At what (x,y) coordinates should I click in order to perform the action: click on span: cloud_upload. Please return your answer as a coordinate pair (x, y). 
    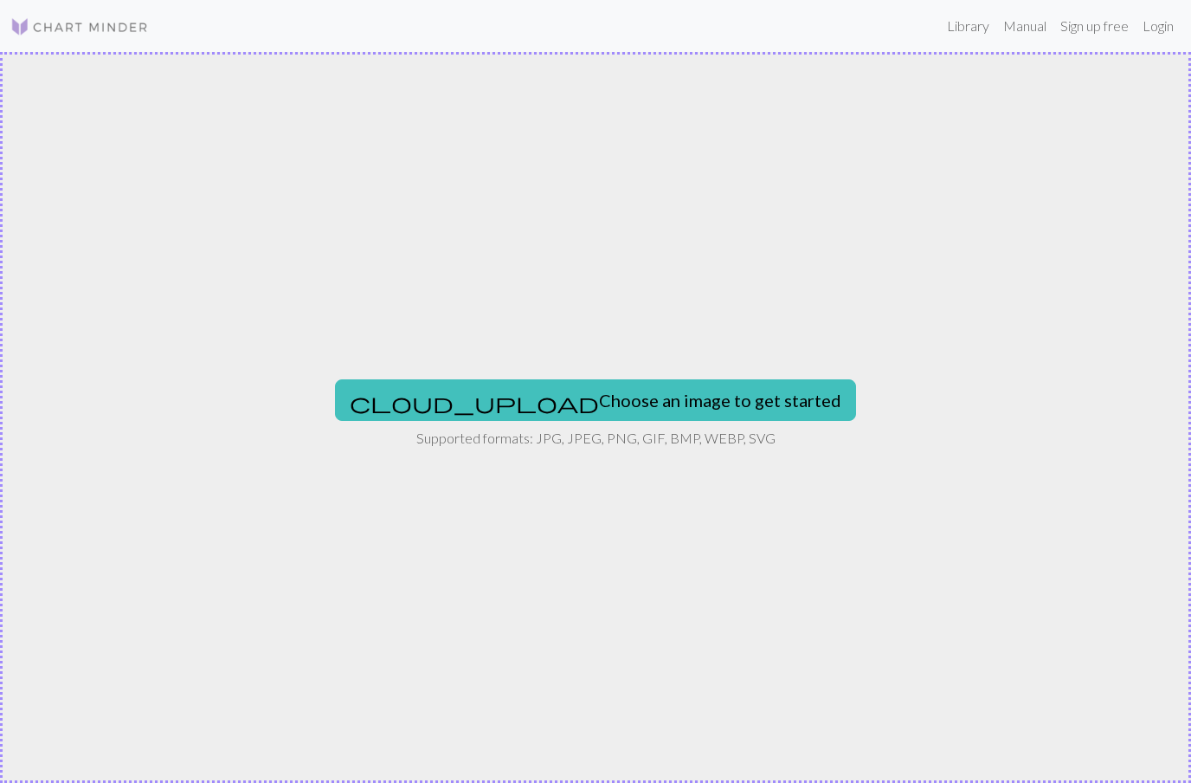
    Looking at the image, I should click on (474, 403).